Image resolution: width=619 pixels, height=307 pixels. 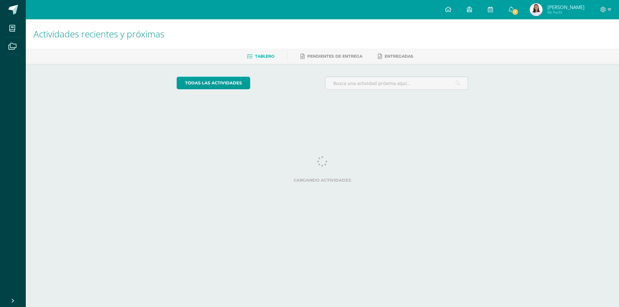 What do you see at coordinates (396, 56) in the screenshot?
I see `a: Entregadas` at bounding box center [396, 56].